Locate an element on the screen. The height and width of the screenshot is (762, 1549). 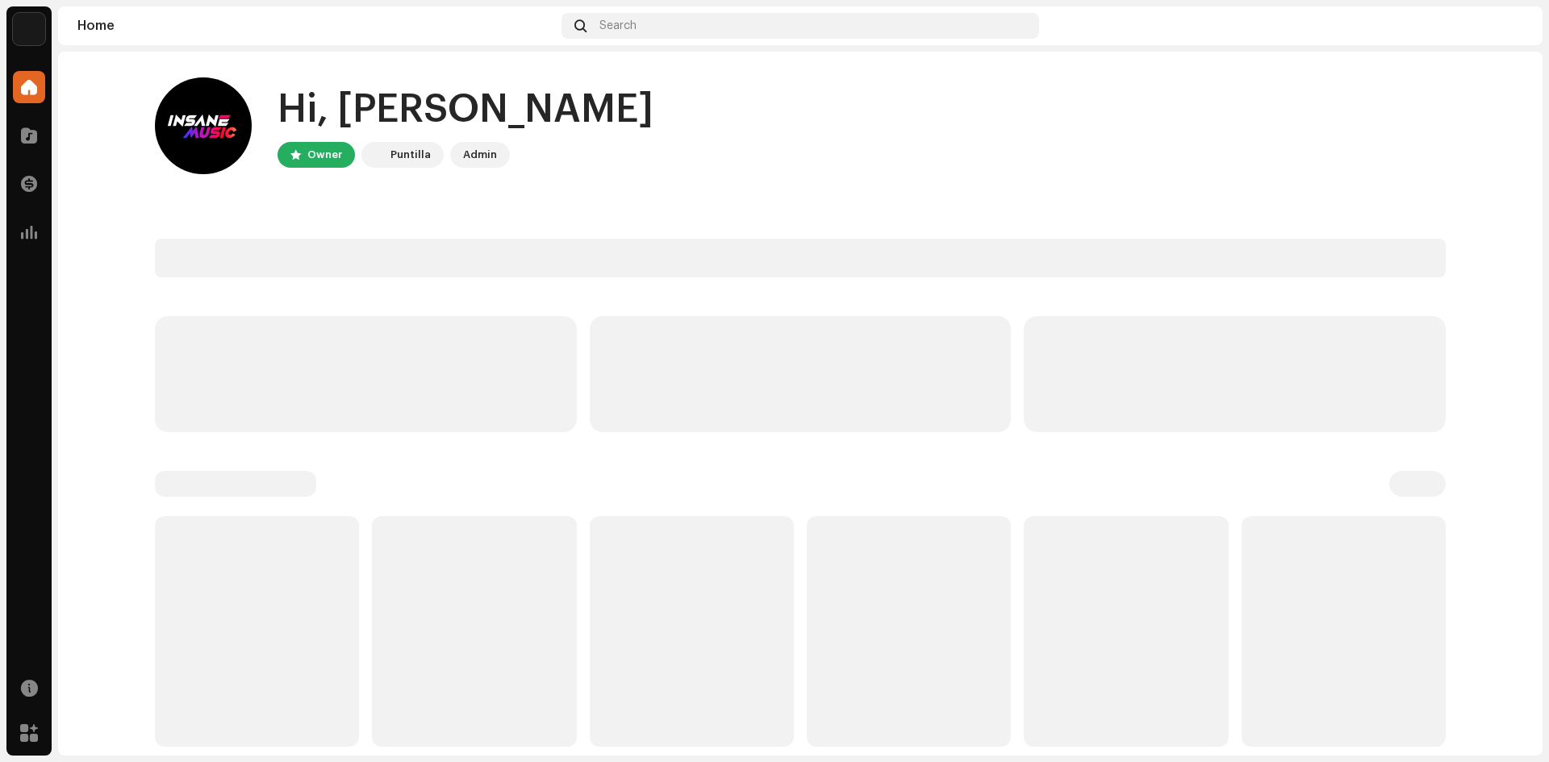
div: Home is located at coordinates (316, 26).